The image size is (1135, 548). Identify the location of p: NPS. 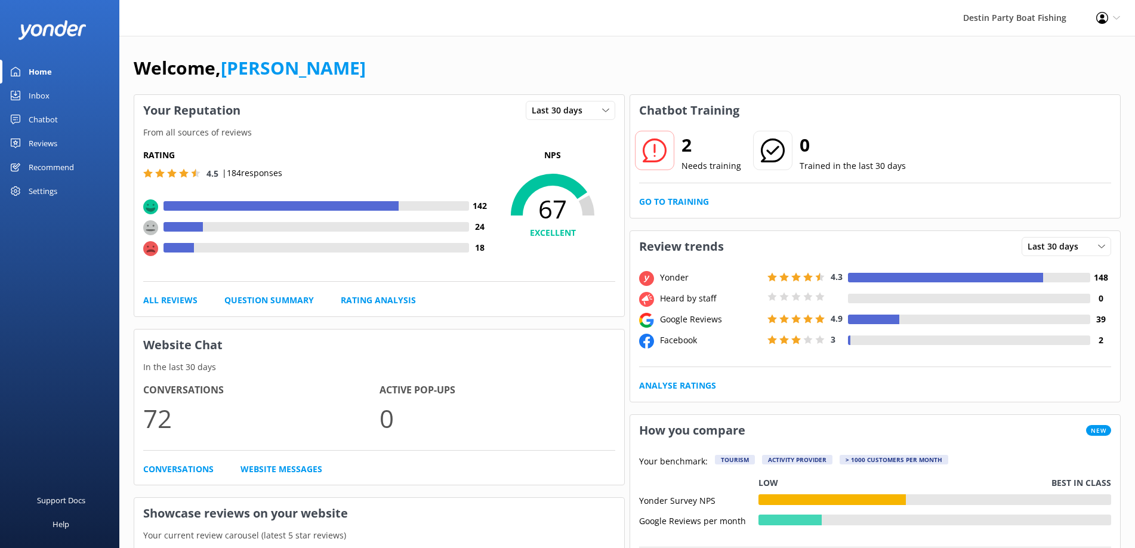
(552, 155).